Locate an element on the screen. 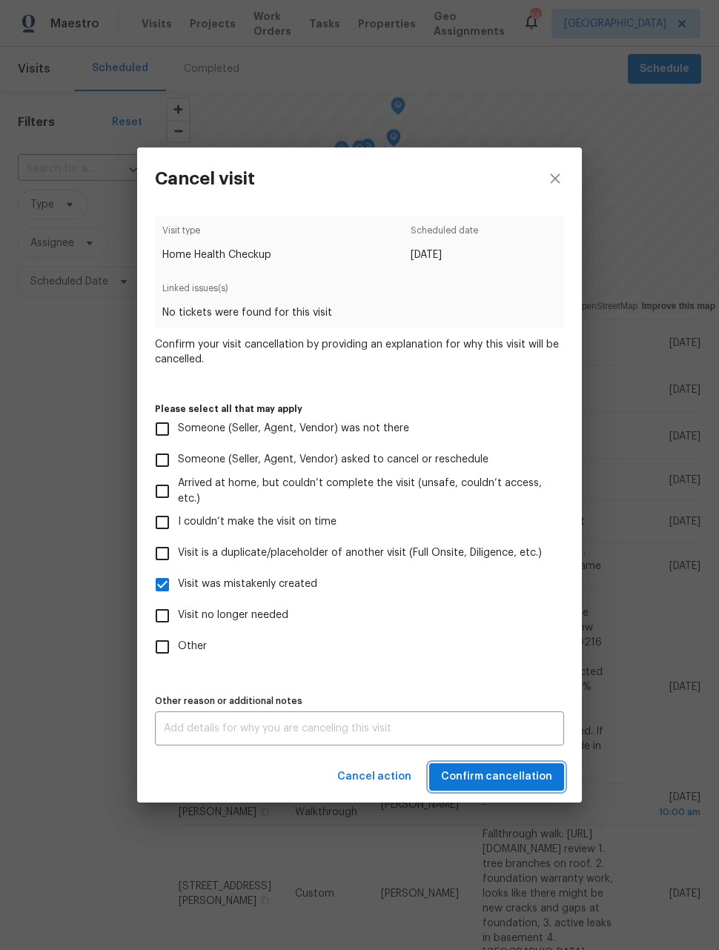  button: Confirm cancellation is located at coordinates (496, 776).